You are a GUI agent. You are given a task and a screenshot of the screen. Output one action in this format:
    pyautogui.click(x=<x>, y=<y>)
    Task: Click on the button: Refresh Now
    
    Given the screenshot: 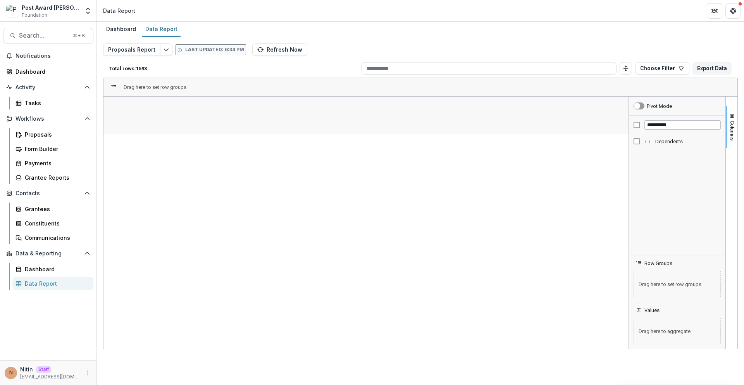 What is the action you would take?
    pyautogui.click(x=280, y=50)
    